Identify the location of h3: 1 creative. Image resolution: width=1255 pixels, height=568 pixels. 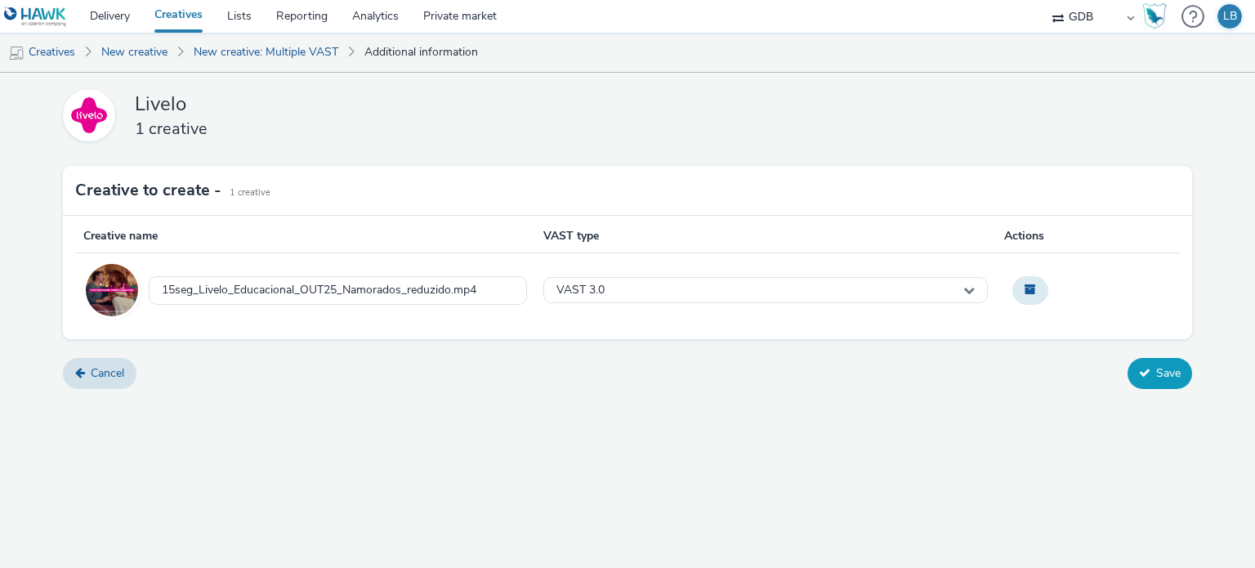
(503, 128).